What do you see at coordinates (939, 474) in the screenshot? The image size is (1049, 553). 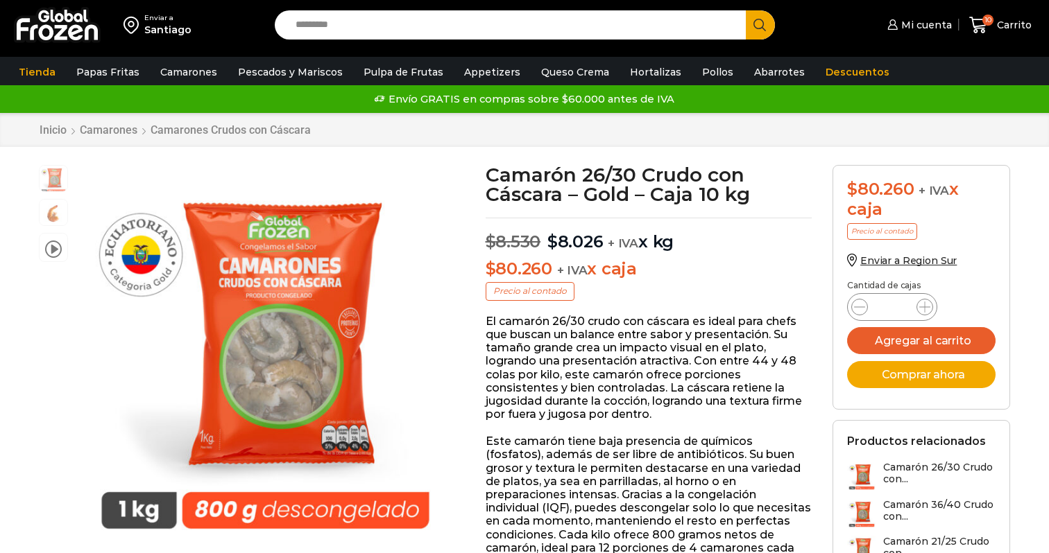 I see `h3: Camarón 26/30 Crudo con...` at bounding box center [939, 474].